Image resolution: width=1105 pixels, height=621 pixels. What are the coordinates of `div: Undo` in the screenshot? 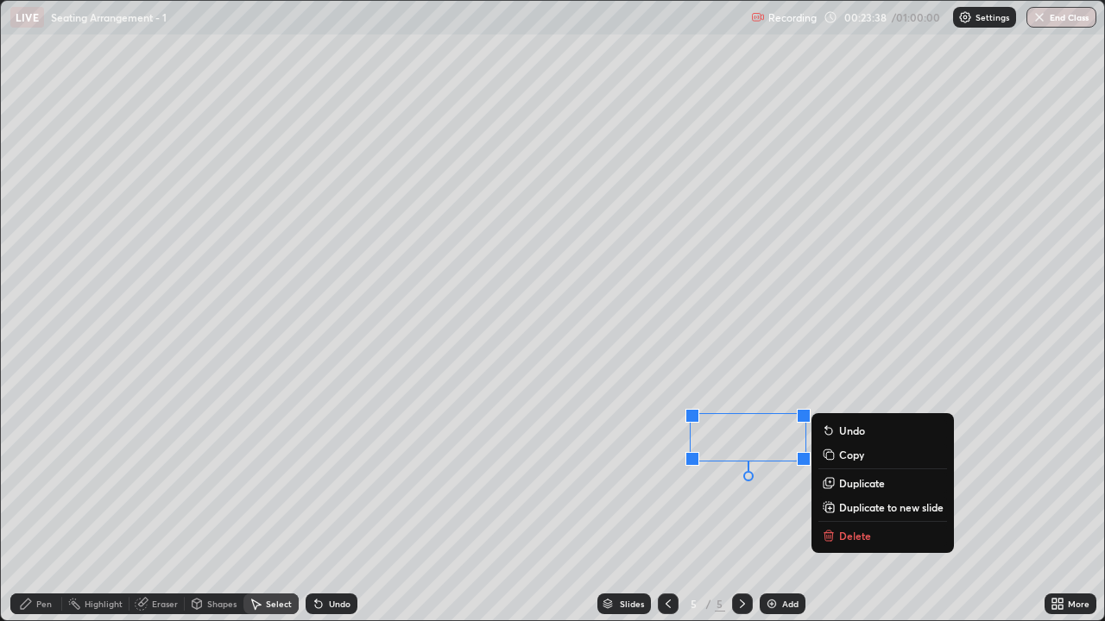 It's located at (339, 604).